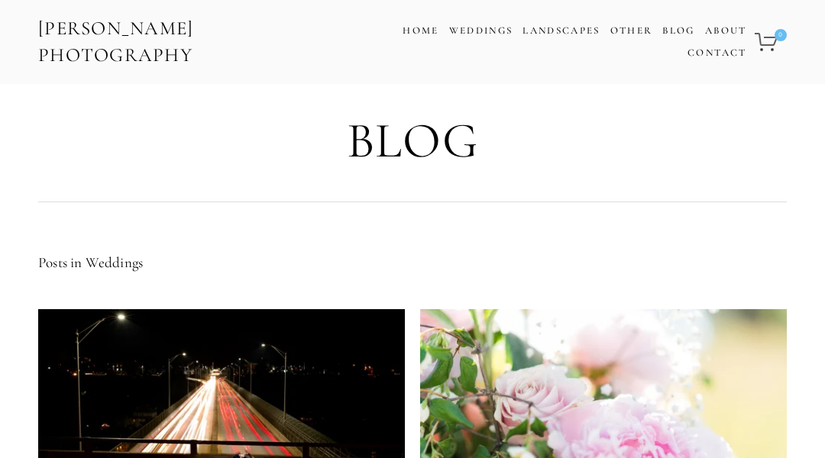  I want to click on span: 0, so click(780, 35).